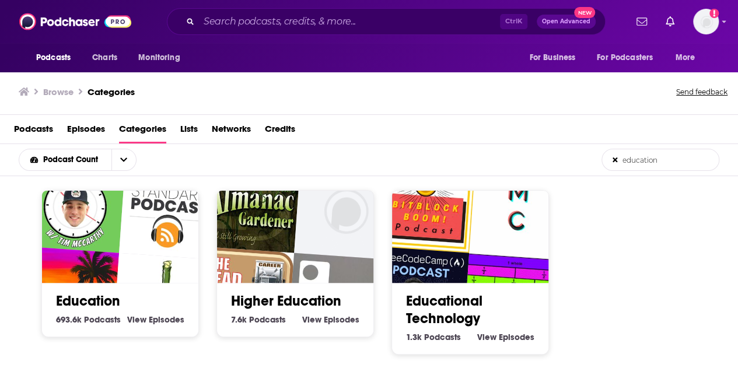 This screenshot has width=738, height=368. Describe the element at coordinates (88, 301) in the screenshot. I see `a: Education` at that location.